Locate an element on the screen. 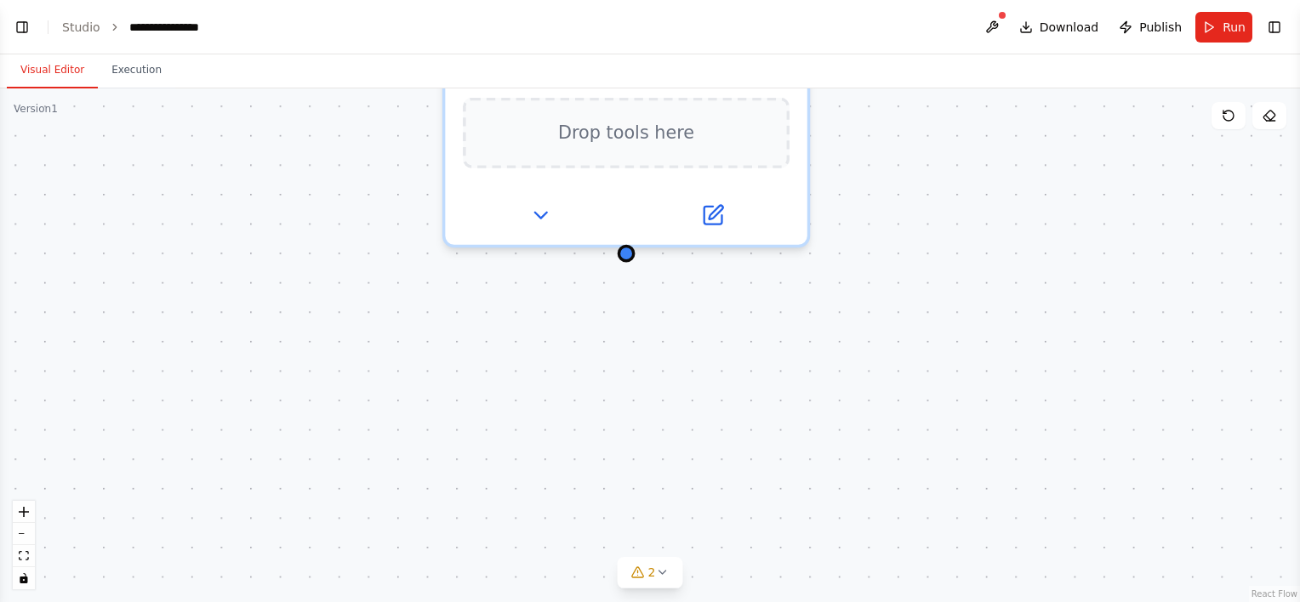  button: Open in side panel is located at coordinates (712, 215).